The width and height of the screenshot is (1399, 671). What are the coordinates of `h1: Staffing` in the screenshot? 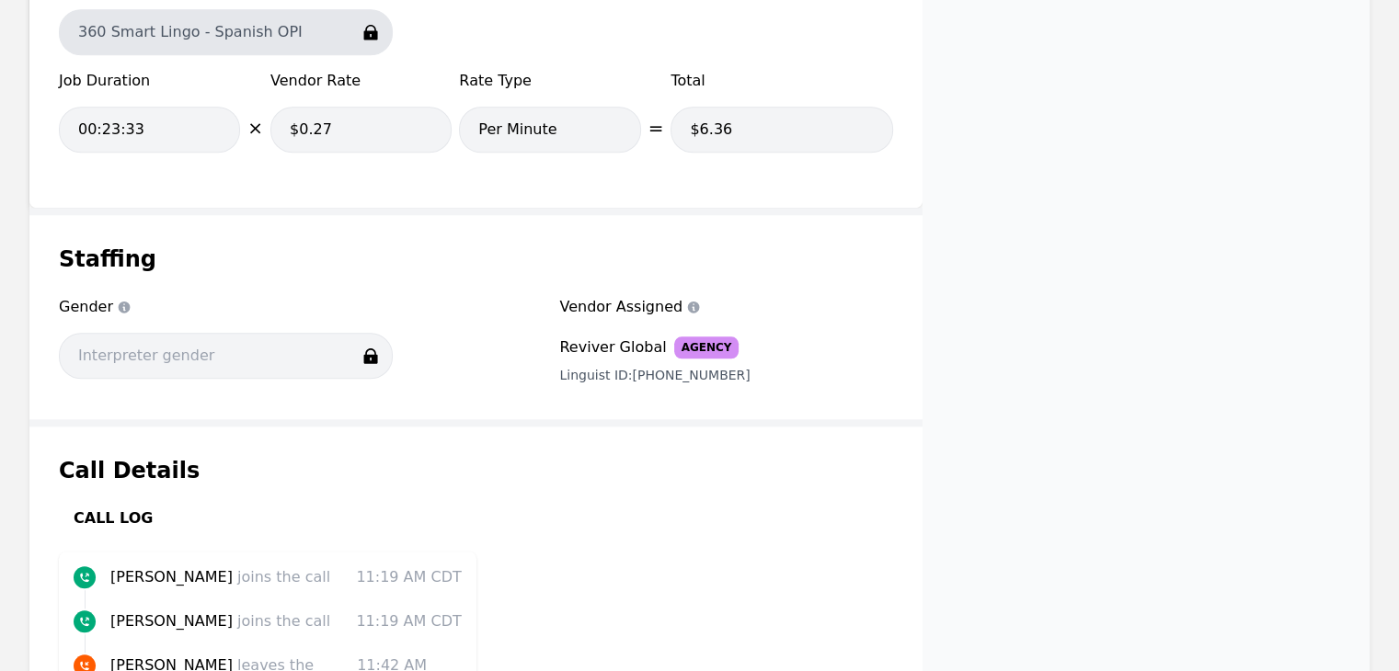 It's located at (475, 259).